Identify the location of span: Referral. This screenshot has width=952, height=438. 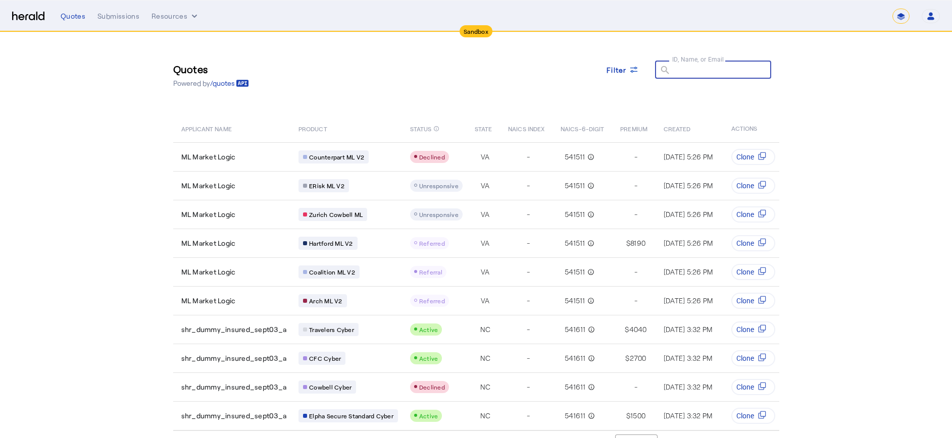
(431, 272).